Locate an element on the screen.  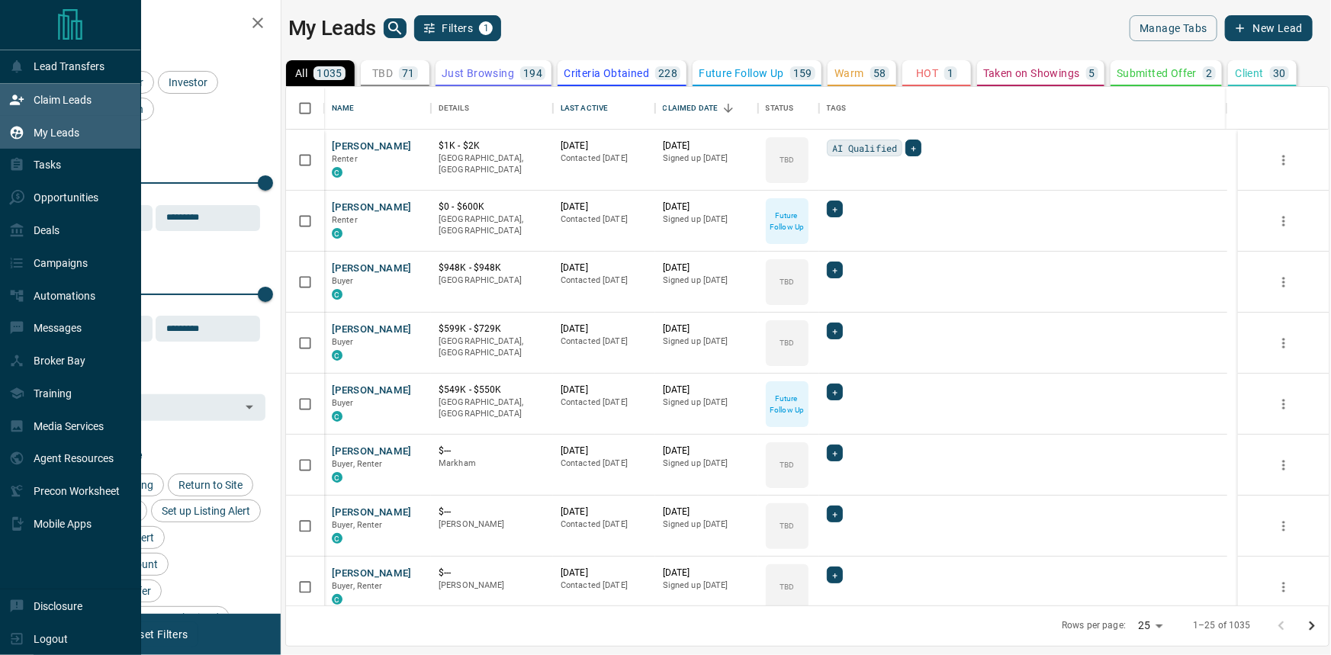
p: 58 is located at coordinates (879, 73).